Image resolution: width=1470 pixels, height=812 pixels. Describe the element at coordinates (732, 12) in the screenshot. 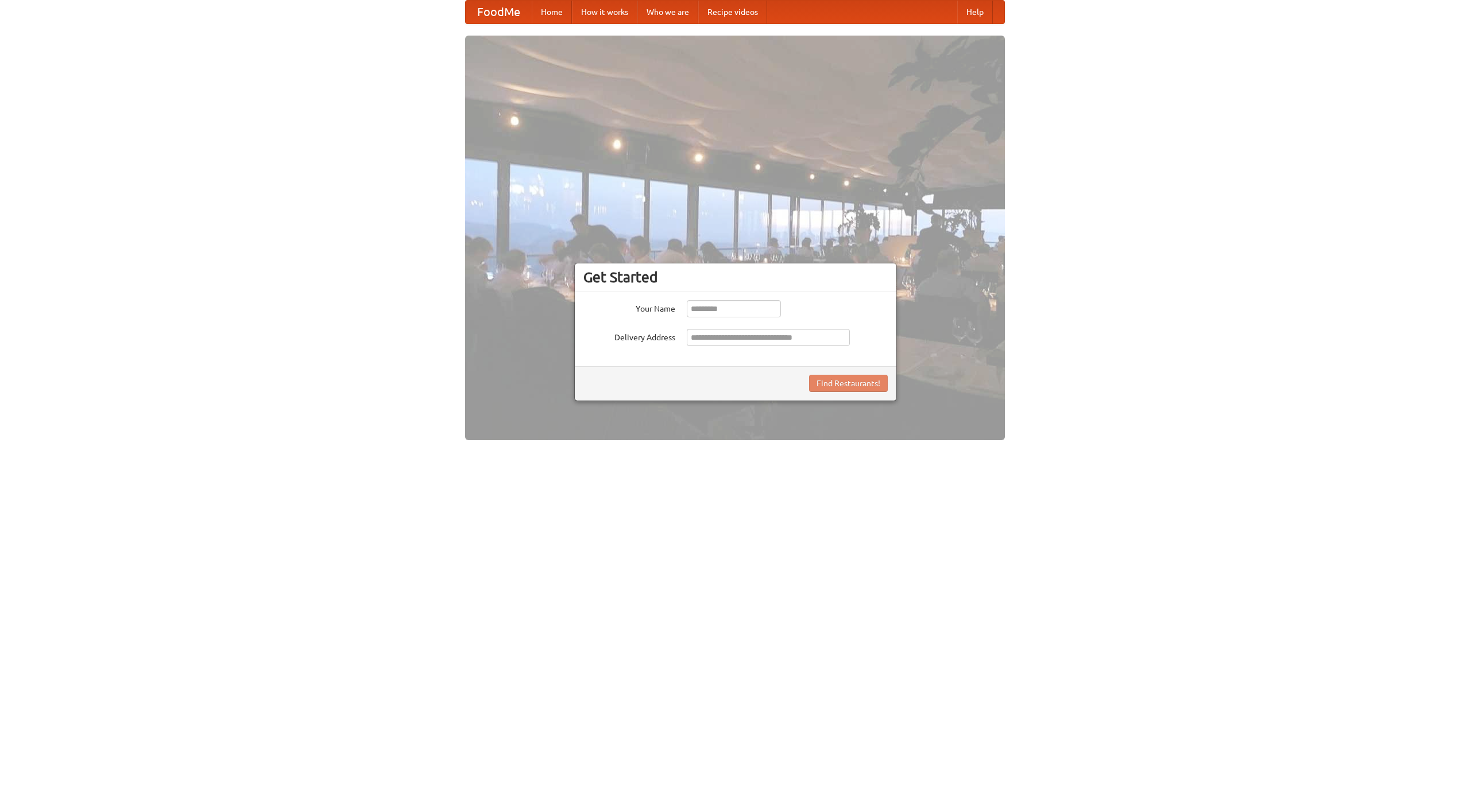

I see `a: Recipe videos` at that location.